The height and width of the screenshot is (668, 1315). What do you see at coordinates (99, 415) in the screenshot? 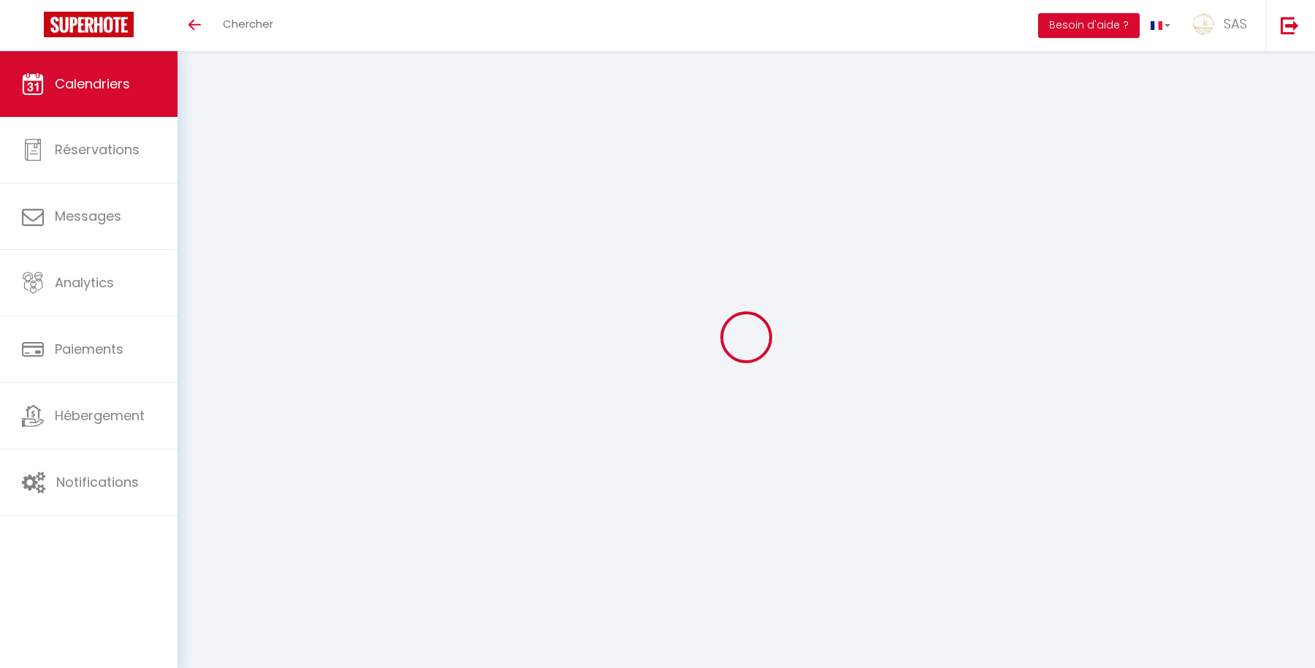
I see `span: Hébergement` at bounding box center [99, 415].